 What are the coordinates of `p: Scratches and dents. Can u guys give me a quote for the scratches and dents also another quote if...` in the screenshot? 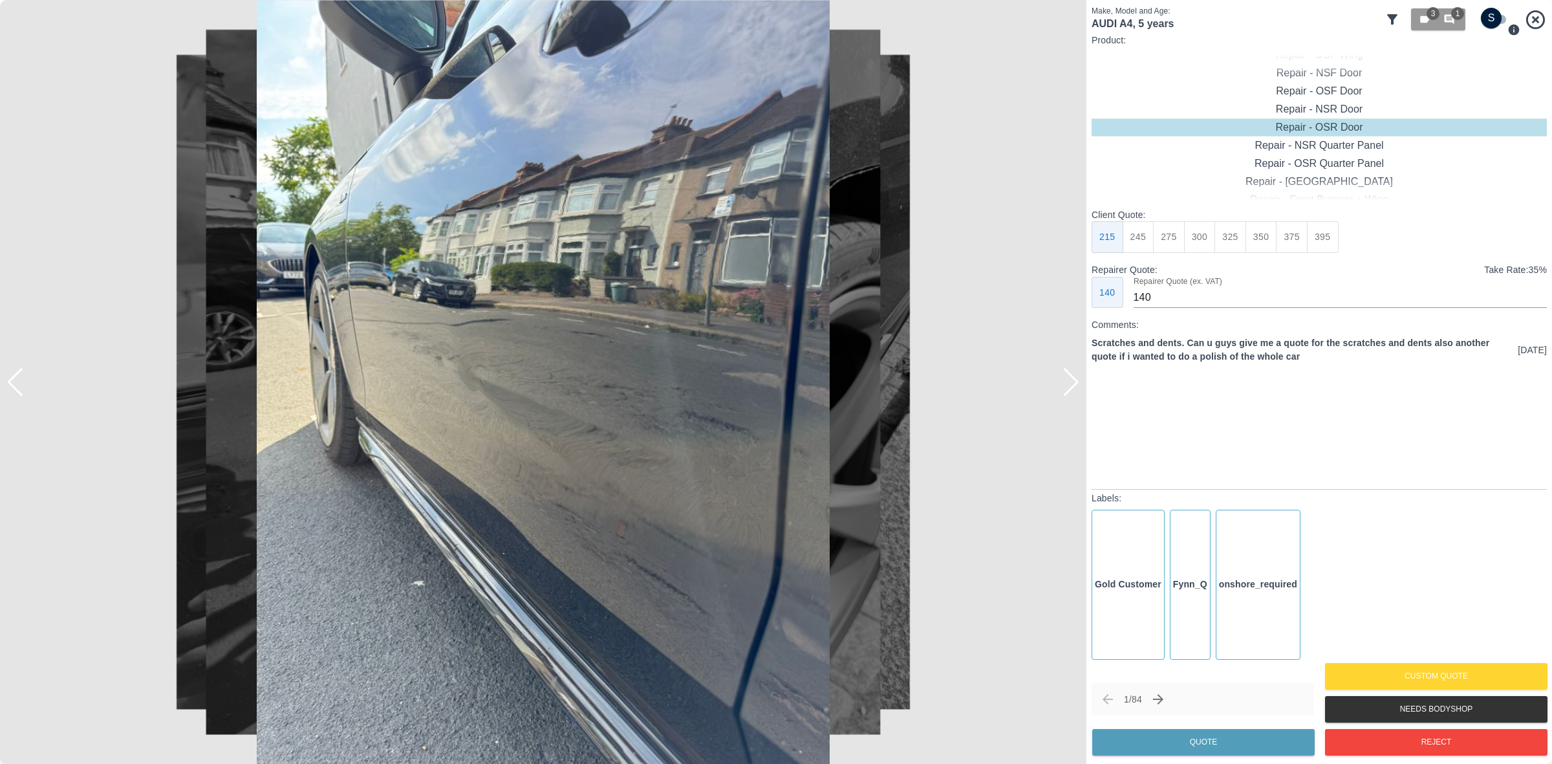 It's located at (1302, 350).